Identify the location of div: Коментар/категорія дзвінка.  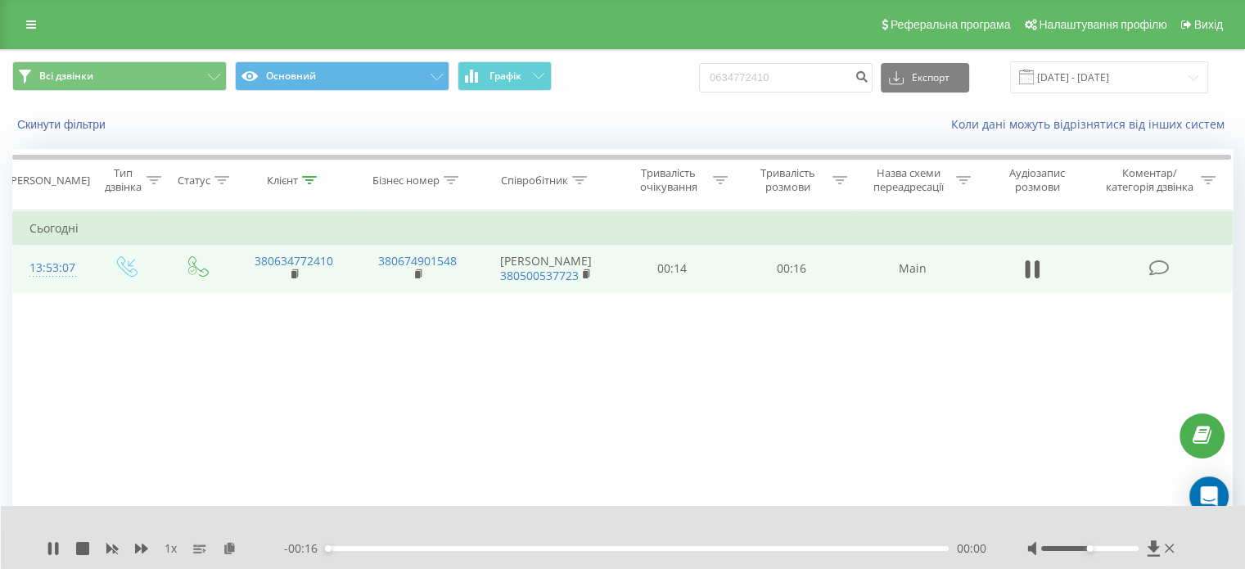
(1149, 180).